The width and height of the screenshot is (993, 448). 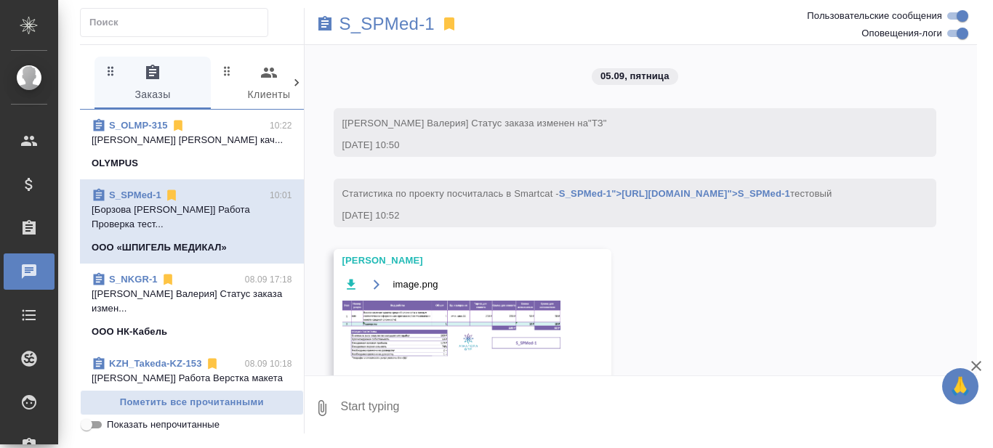 I want to click on p: 08.09 17:18, so click(x=268, y=280).